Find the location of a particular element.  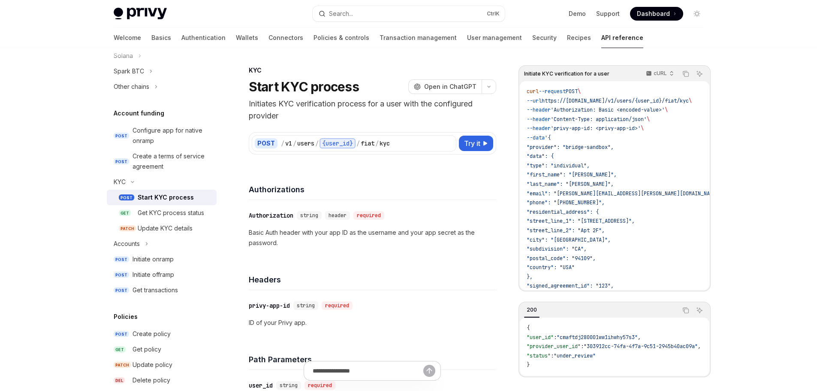

div: POST is located at coordinates (266, 143).